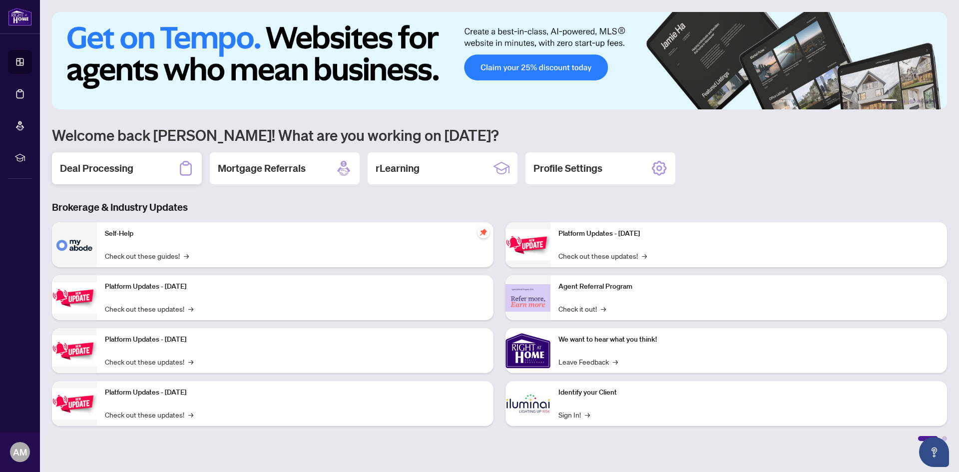 The width and height of the screenshot is (959, 472). What do you see at coordinates (398, 168) in the screenshot?
I see `h2: rLearning` at bounding box center [398, 168].